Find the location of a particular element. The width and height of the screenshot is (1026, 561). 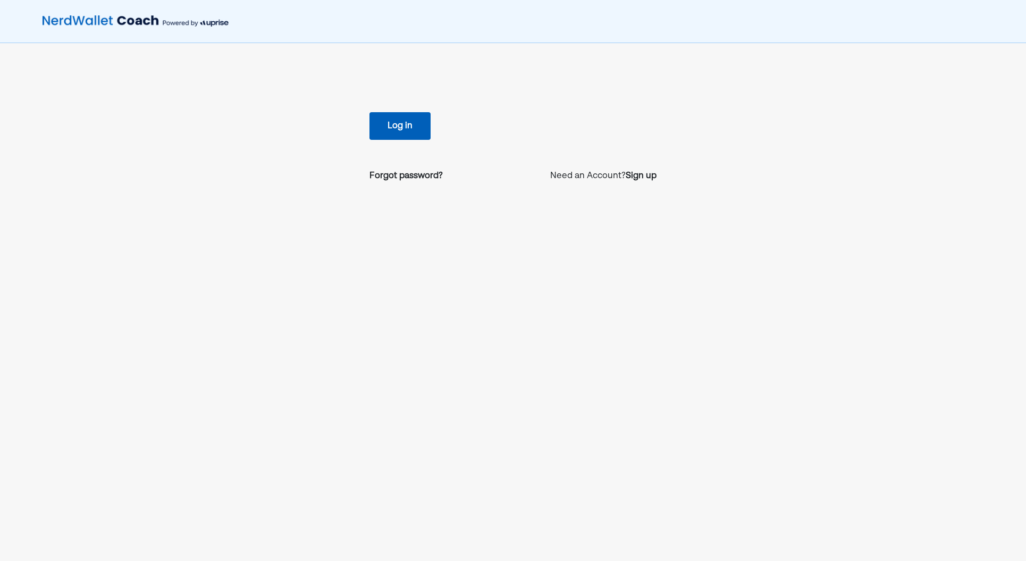

button: Log in is located at coordinates (400, 126).